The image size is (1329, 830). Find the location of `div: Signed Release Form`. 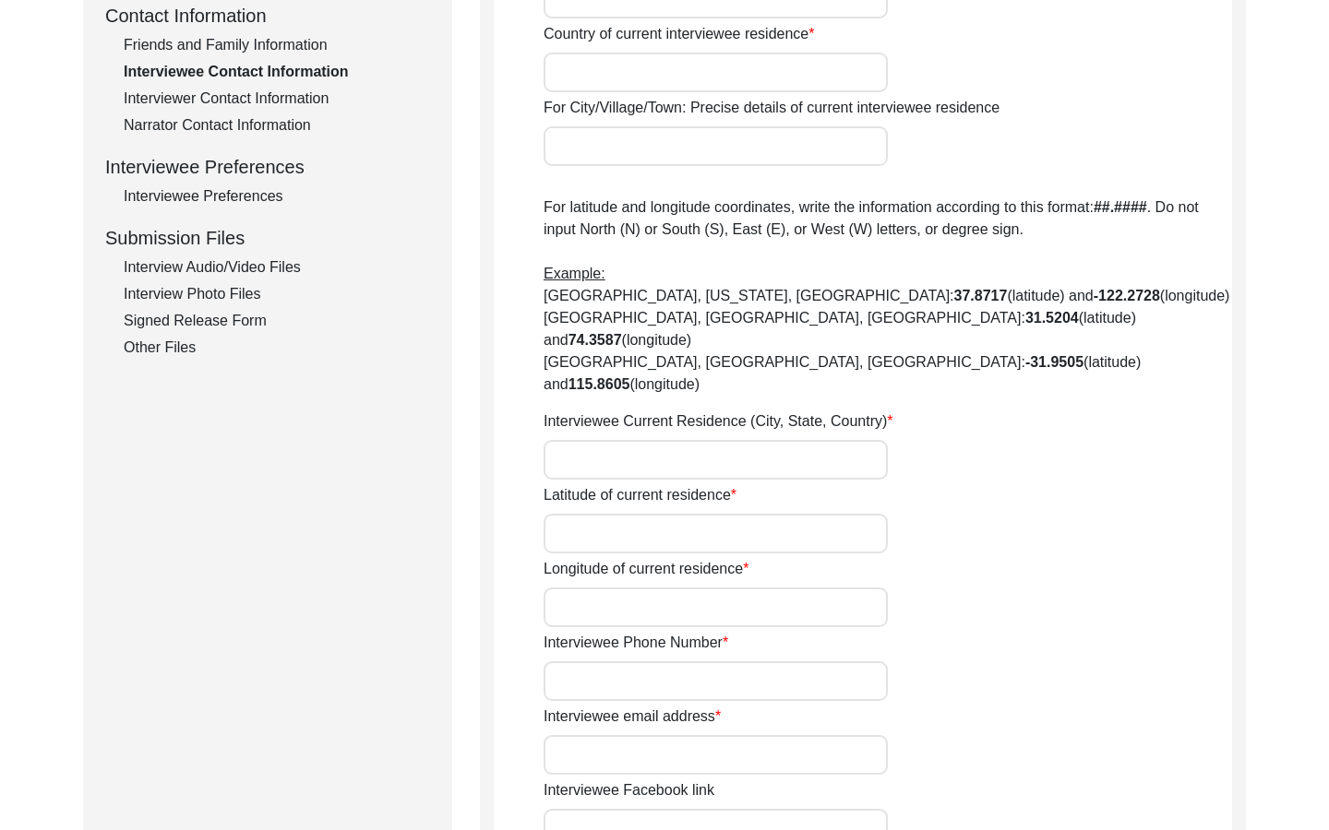

div: Signed Release Form is located at coordinates (277, 321).